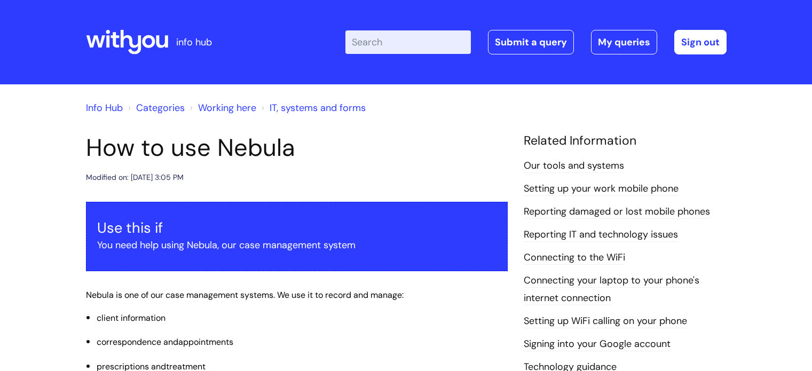 The width and height of the screenshot is (812, 371). What do you see at coordinates (297, 228) in the screenshot?
I see `h3: Use this if` at bounding box center [297, 228].